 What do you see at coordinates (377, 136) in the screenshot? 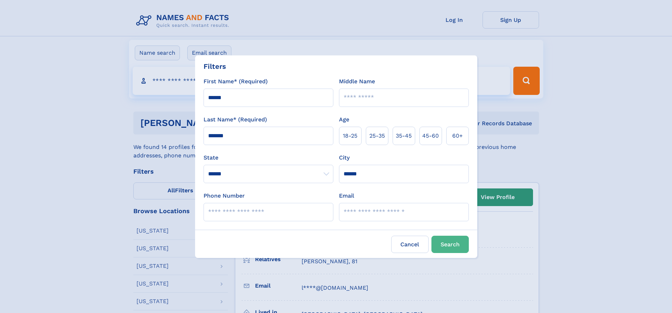
I see `span: 25‑35` at bounding box center [377, 136].